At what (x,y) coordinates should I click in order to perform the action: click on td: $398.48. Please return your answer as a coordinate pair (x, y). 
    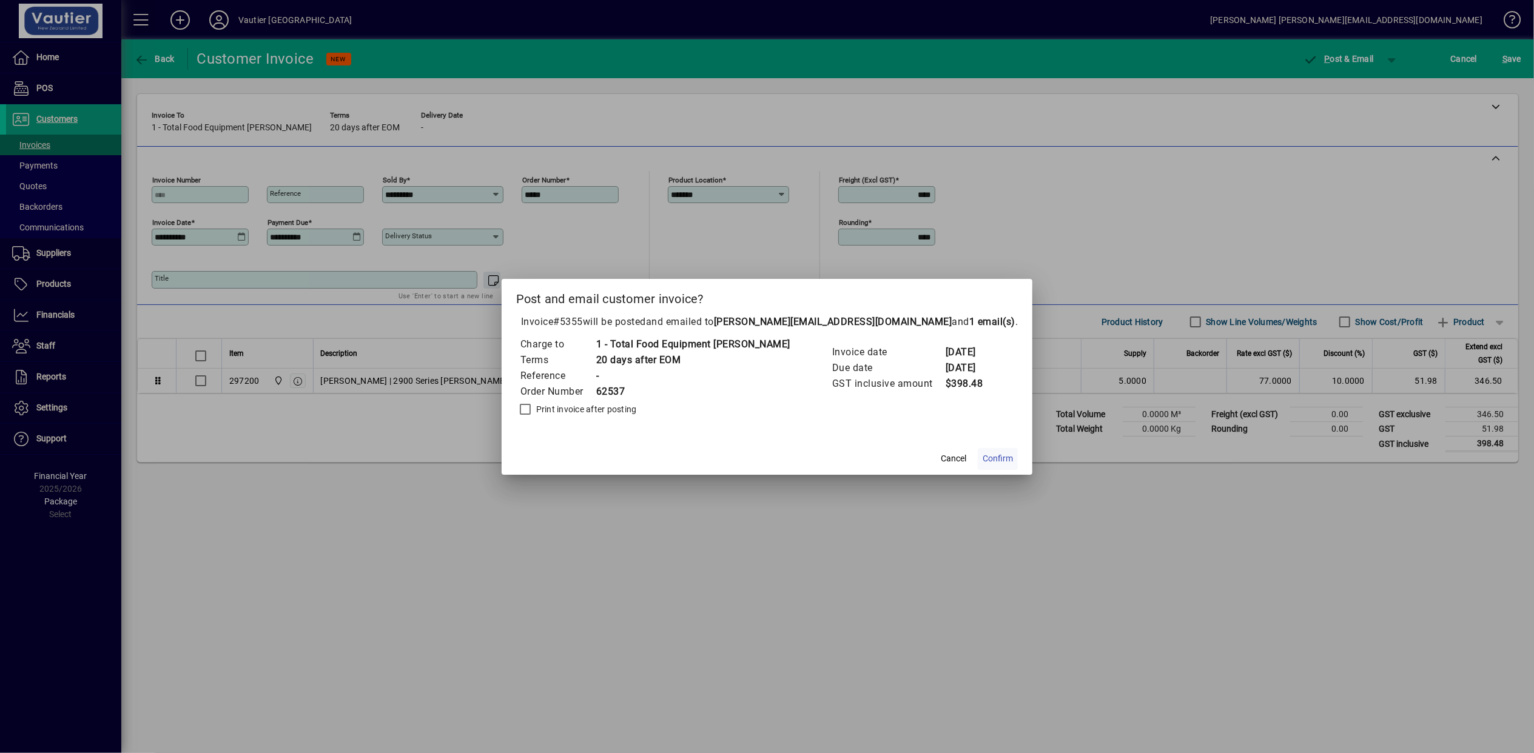
    Looking at the image, I should click on (969, 384).